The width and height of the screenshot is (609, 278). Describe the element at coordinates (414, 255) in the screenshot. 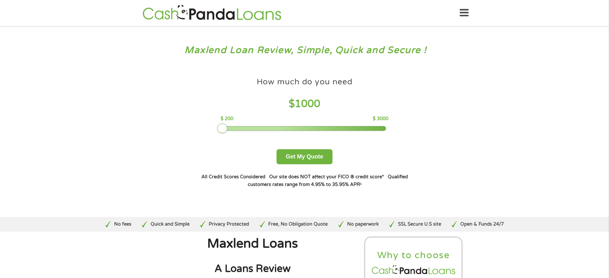

I see `h2: Why to choose` at that location.